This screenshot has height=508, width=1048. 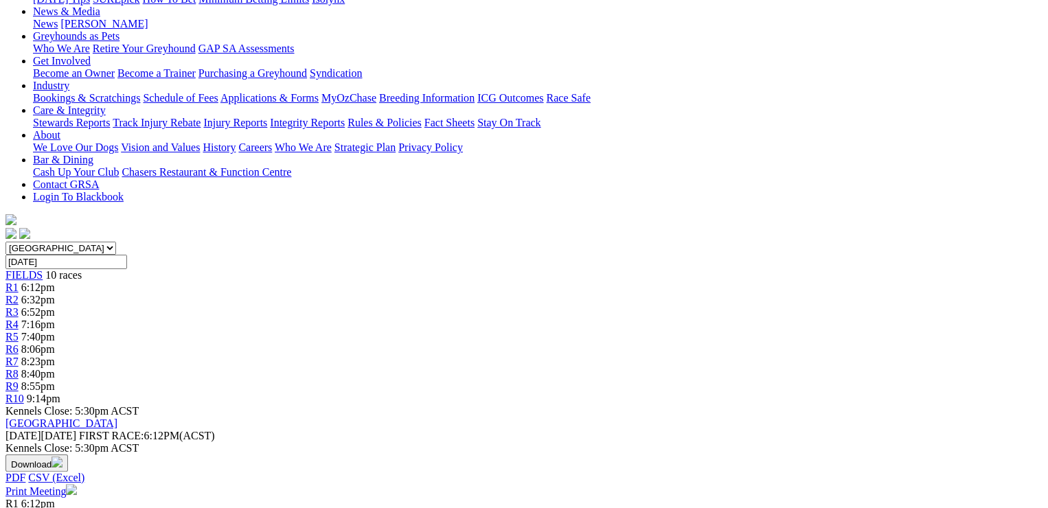 What do you see at coordinates (66, 184) in the screenshot?
I see `a: Contact GRSA` at bounding box center [66, 184].